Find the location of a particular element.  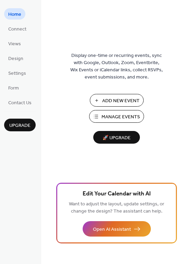

button: 🚀 Upgrade is located at coordinates (117, 137).